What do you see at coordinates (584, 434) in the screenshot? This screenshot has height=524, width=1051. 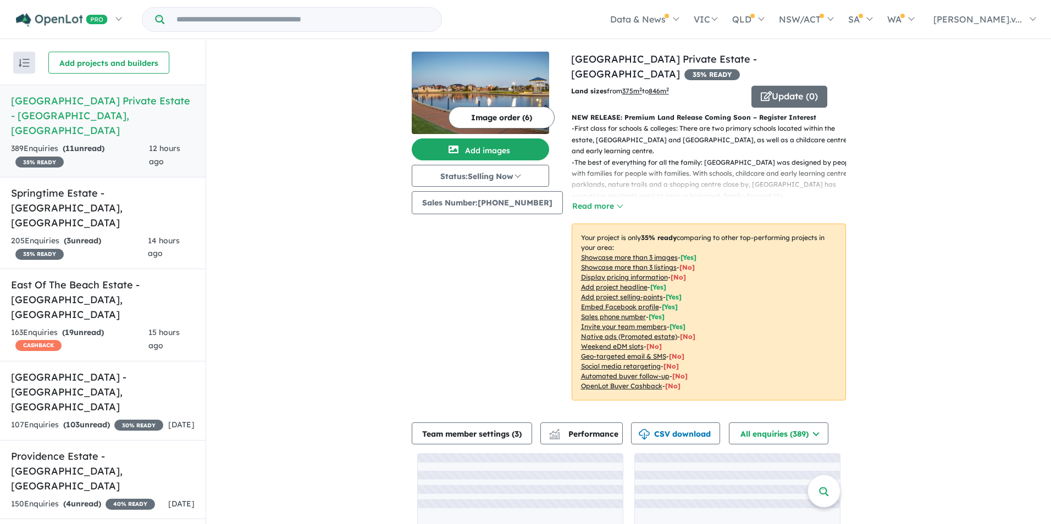 I see `span: Performance` at bounding box center [584, 434].